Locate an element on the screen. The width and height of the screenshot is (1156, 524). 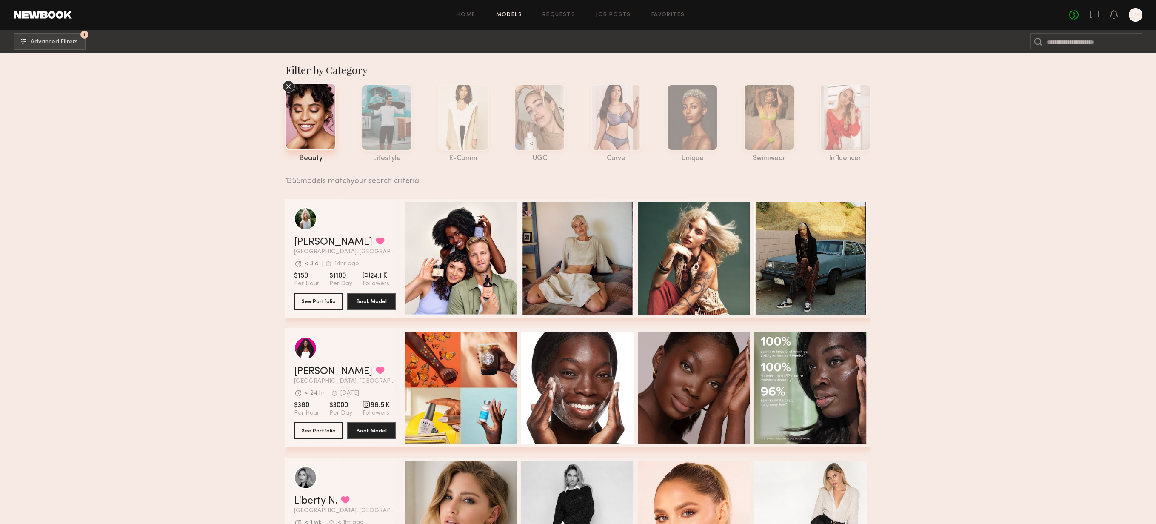
span: 88.5 K is located at coordinates (376, 405).